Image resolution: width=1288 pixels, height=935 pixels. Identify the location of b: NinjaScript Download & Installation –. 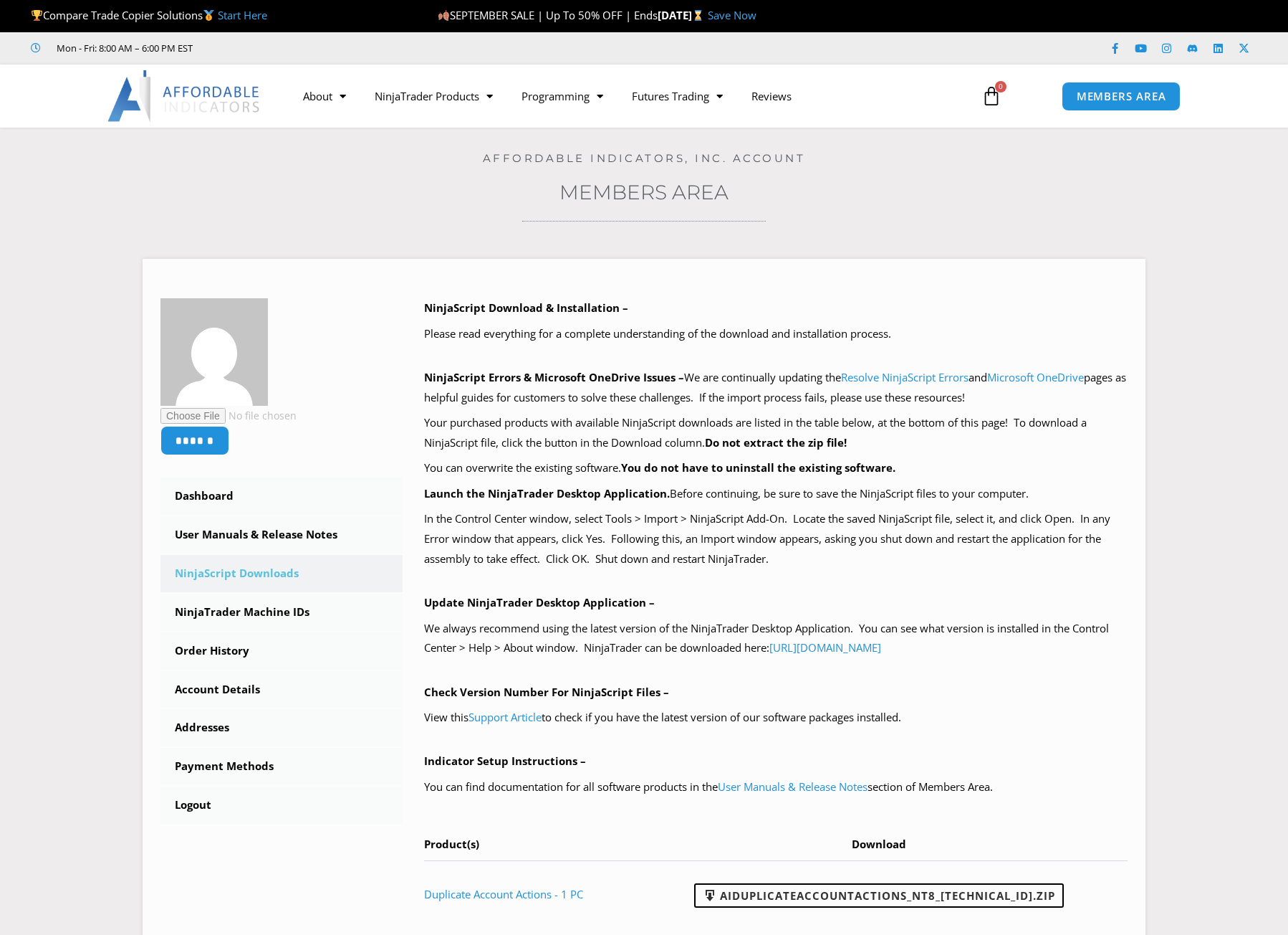
(526, 308).